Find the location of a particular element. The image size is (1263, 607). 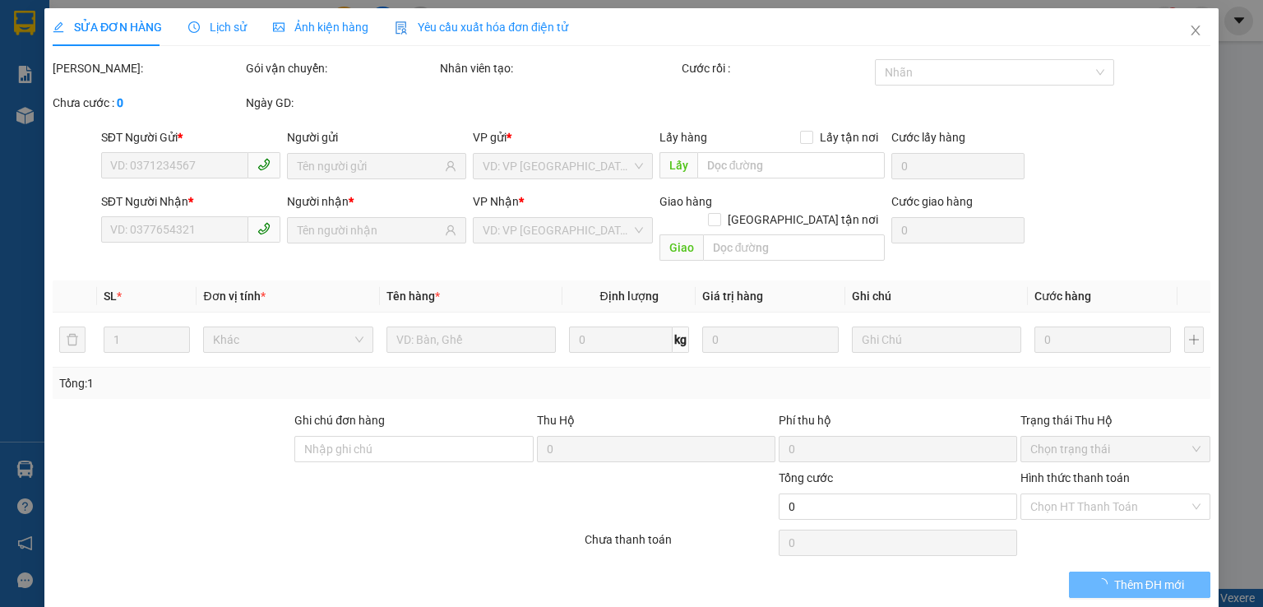

span: picture is located at coordinates (279, 27).